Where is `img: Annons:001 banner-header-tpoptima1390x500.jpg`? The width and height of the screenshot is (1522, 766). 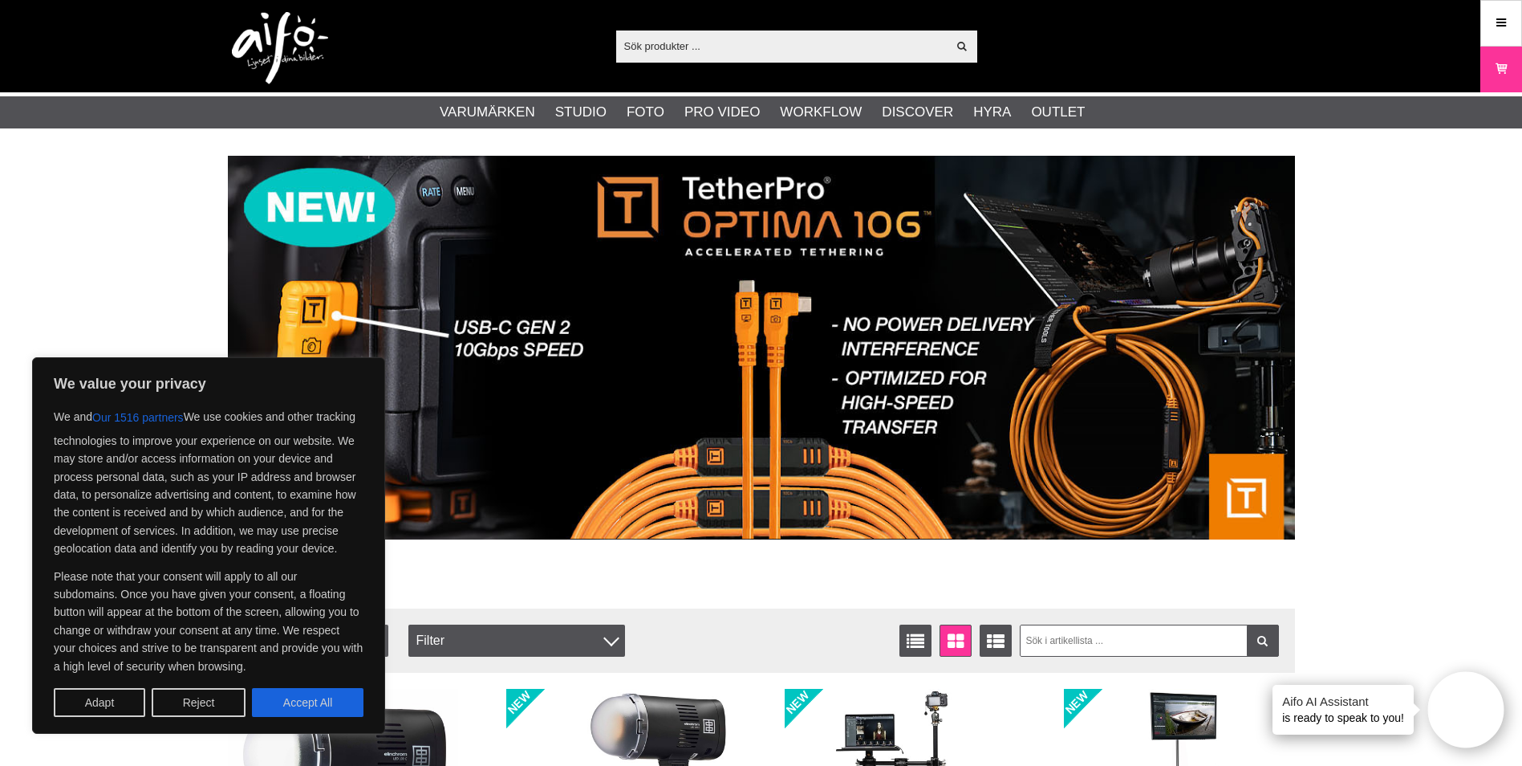
img: Annons:001 banner-header-tpoptima1390x500.jpg is located at coordinates (761, 347).